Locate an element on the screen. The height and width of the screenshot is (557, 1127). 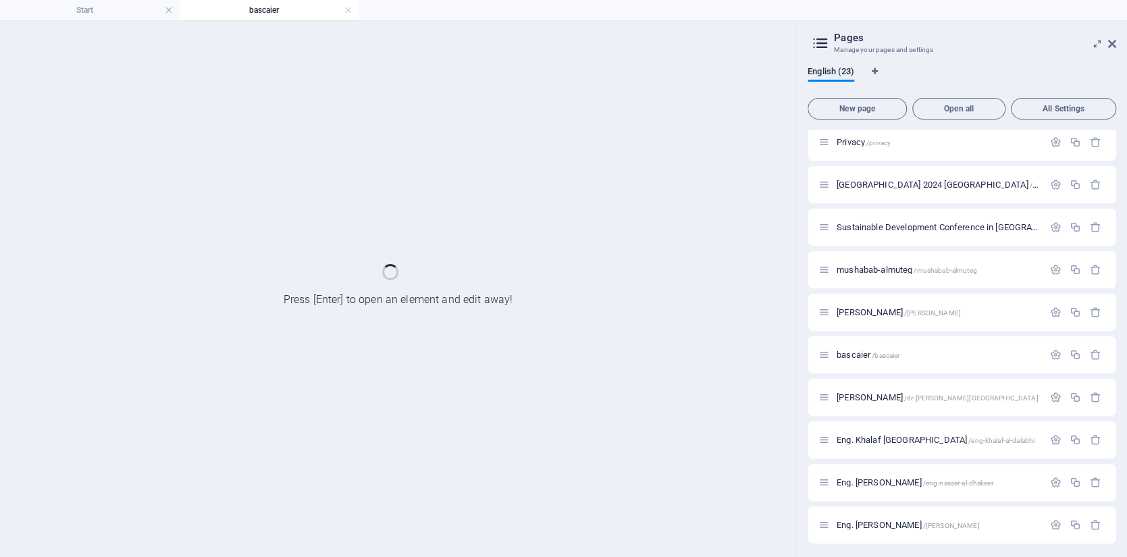
span: Open all is located at coordinates (959, 109).